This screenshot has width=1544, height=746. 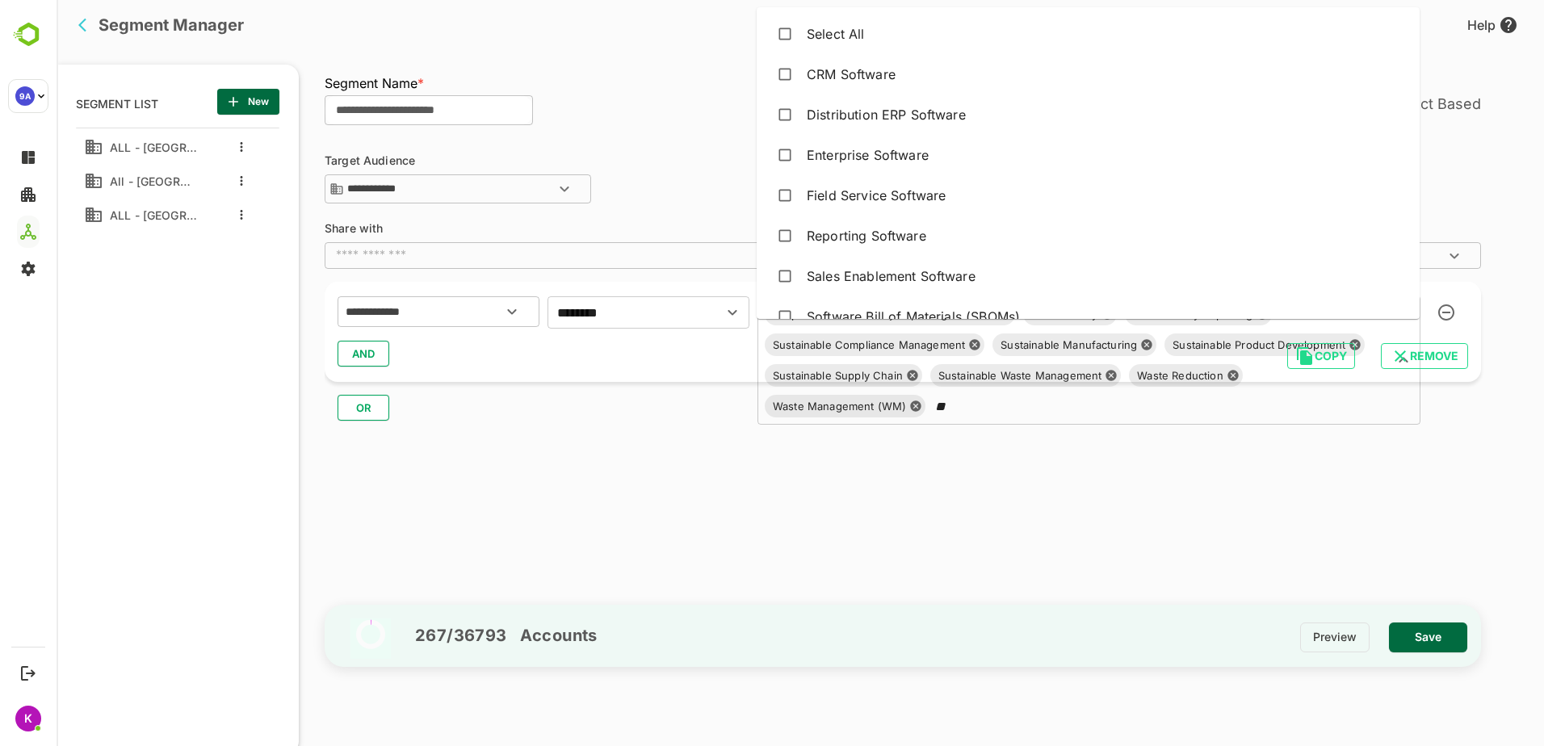 What do you see at coordinates (811, 155) in the screenshot?
I see `div: Enterprise Software` at bounding box center [811, 155].